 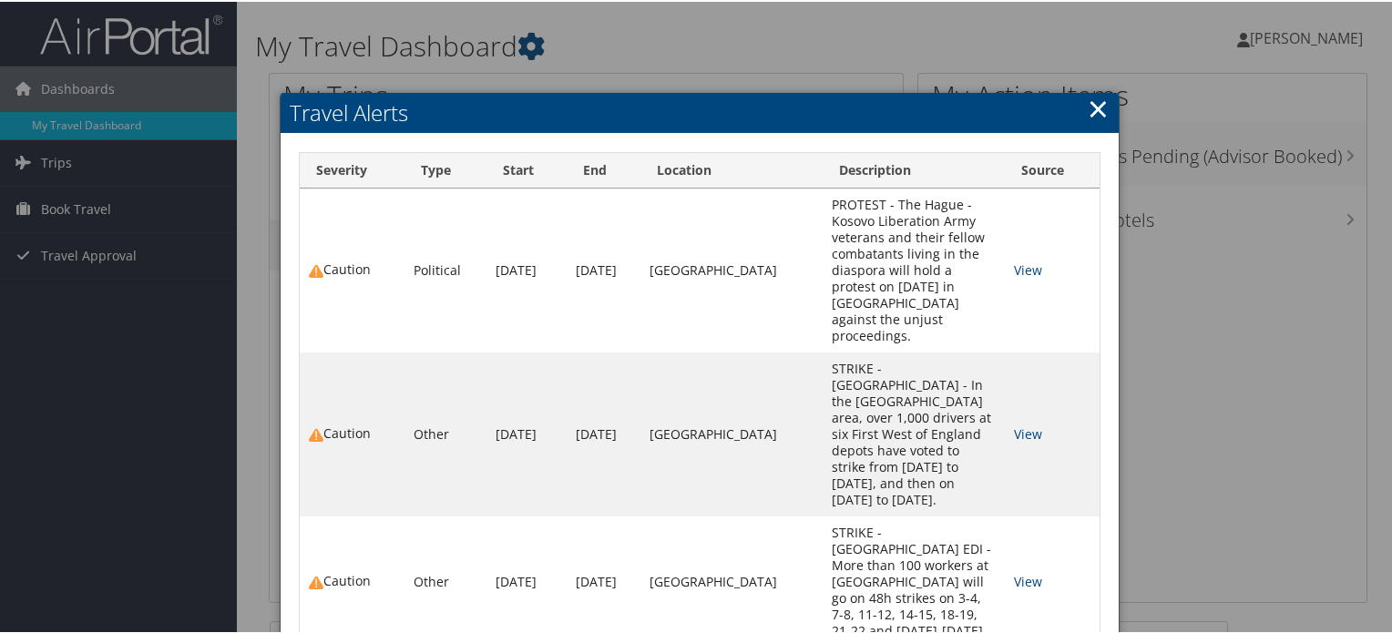 I want to click on h2: Travel Alerts, so click(x=700, y=111).